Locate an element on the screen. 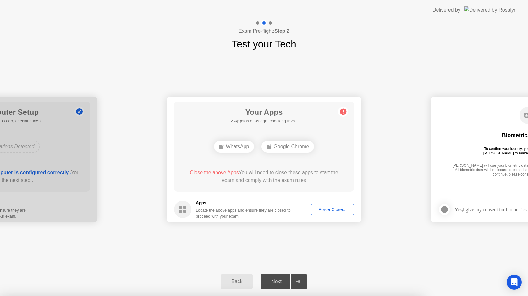 The height and width of the screenshot is (296, 528). div: You will need to close these apps to start the exam and comply with the exam rules is located at coordinates (264, 176).